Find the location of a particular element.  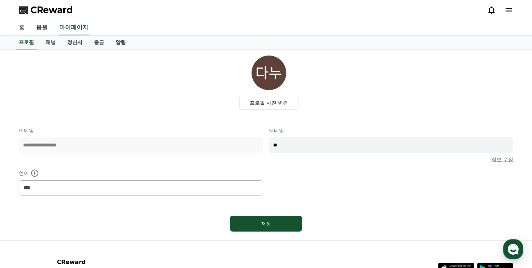

span: 대화 is located at coordinates (70, 223).